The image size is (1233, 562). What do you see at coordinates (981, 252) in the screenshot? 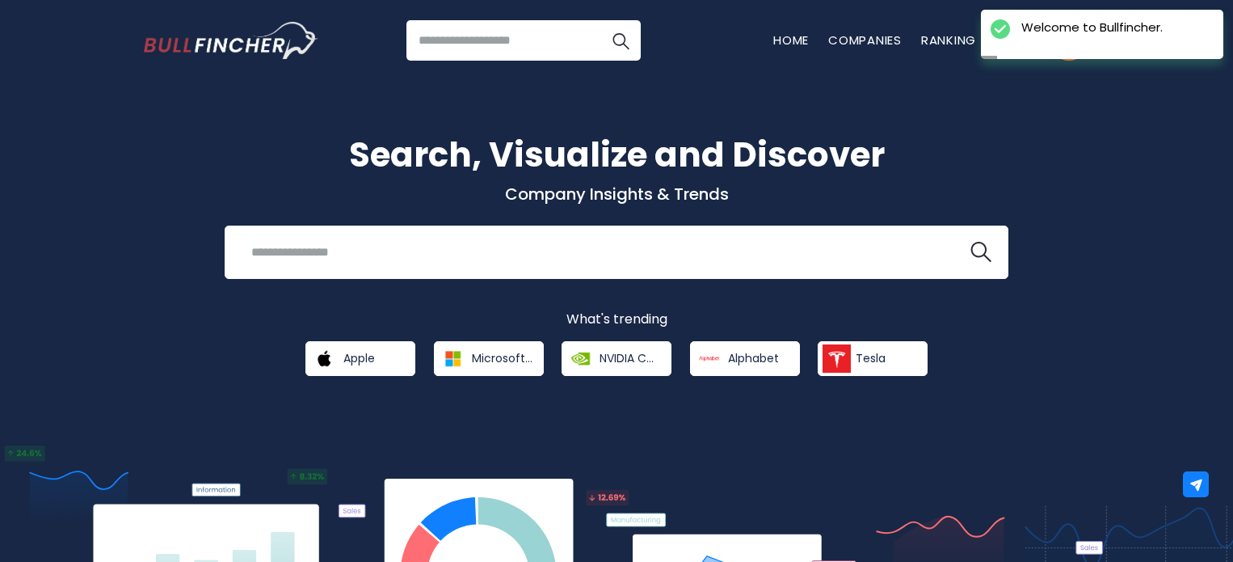
I see `img: search icon` at bounding box center [981, 252].